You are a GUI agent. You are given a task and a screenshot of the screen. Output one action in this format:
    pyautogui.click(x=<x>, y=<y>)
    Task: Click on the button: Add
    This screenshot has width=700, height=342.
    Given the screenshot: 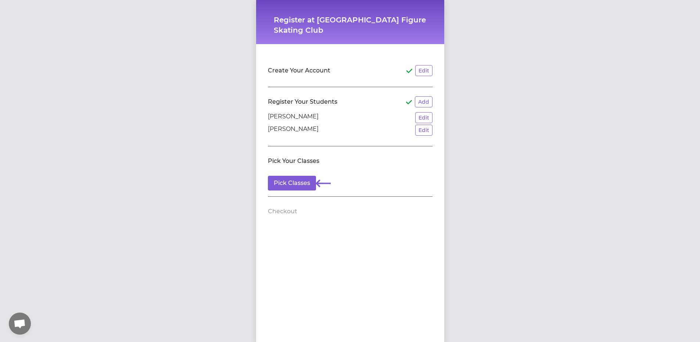 What is the action you would take?
    pyautogui.click(x=423, y=102)
    